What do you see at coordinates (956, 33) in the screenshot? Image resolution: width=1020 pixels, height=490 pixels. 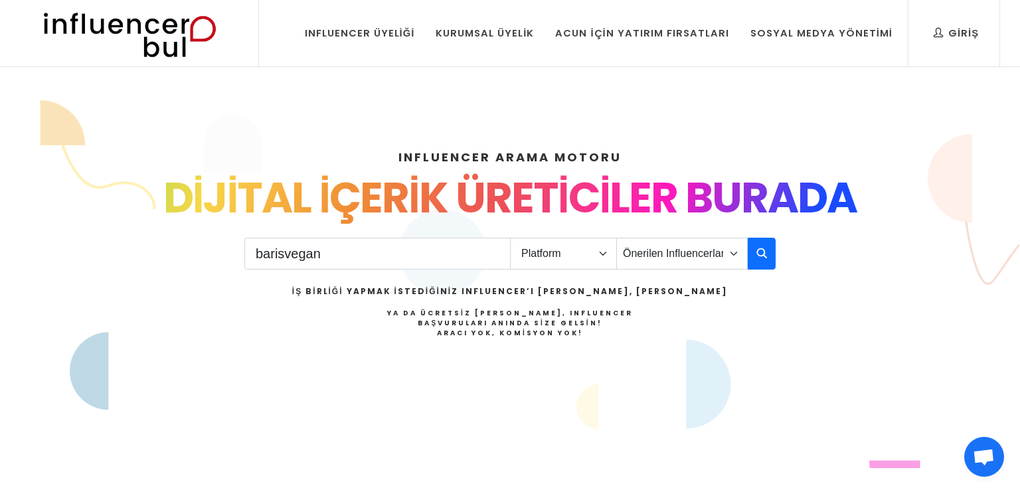 I see `div: Giriş` at bounding box center [956, 33].